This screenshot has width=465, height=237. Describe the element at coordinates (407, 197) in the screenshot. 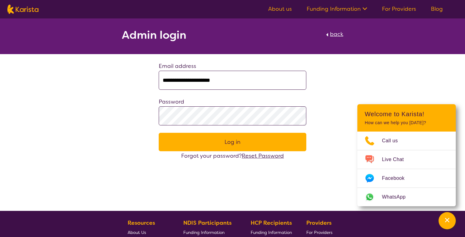

I see `a: Web link opens in a new tab.` at that location.